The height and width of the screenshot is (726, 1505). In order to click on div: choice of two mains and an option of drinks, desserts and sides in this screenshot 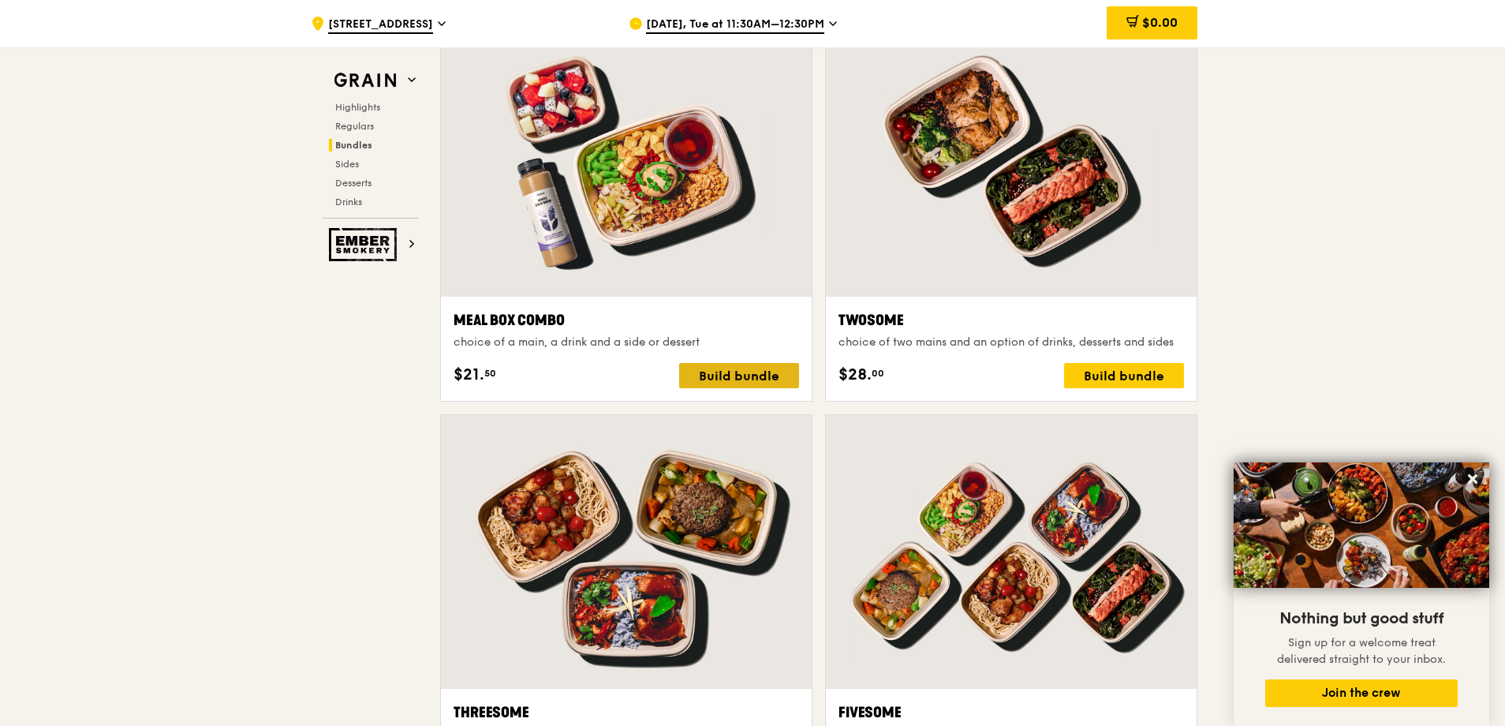, I will do `click(1011, 342)`.